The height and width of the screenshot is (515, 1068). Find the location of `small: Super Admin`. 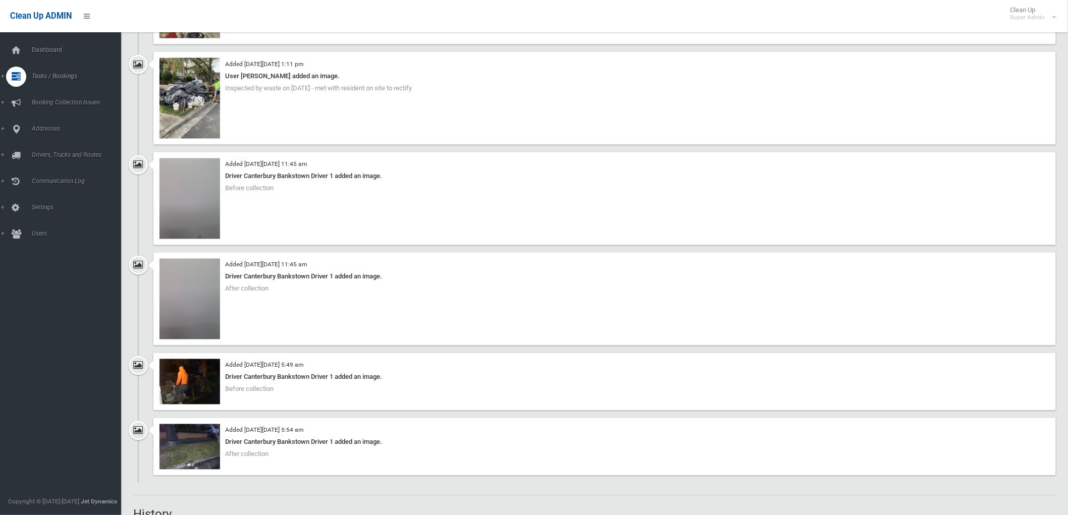

small: Super Admin is located at coordinates (1028, 17).